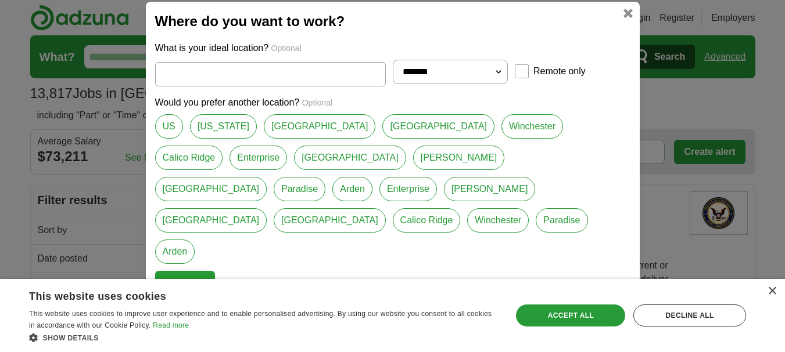 The width and height of the screenshot is (785, 352). I want to click on span: This website uses cookies to improve user experience and to enable personalised advertising. By u..., so click(260, 320).